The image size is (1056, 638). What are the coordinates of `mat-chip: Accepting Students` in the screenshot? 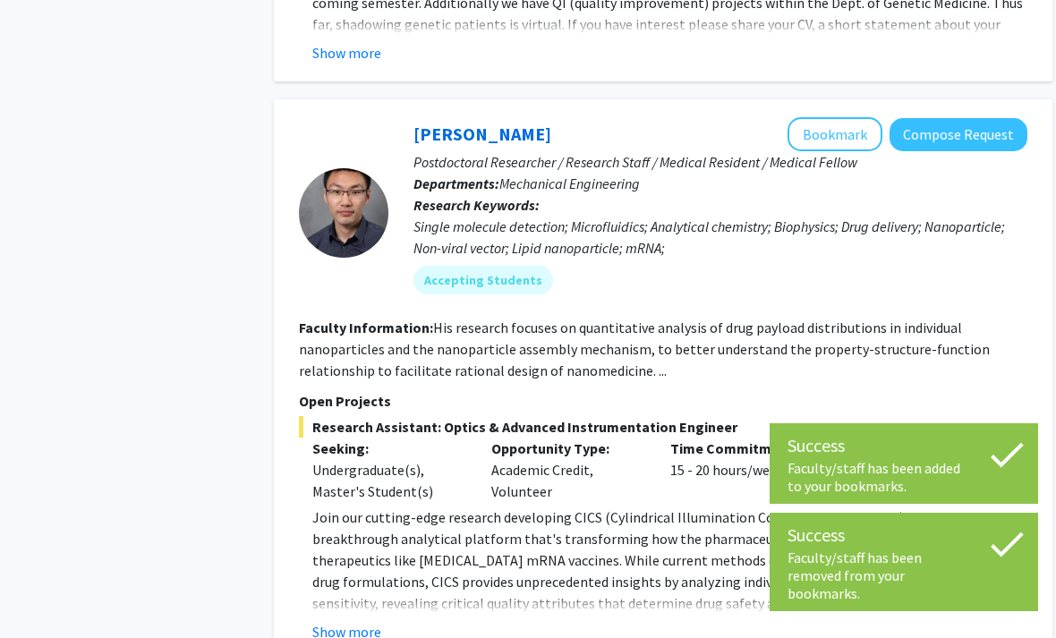 It's located at (483, 280).